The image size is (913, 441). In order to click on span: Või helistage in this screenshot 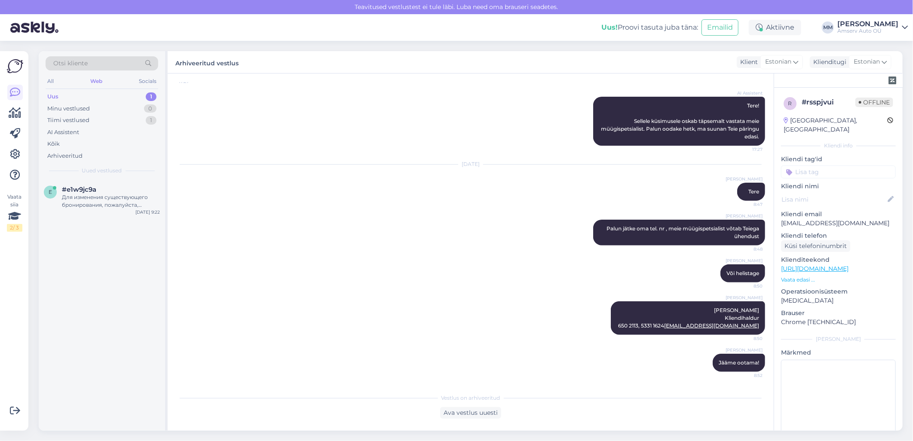, I will do `click(743, 273)`.